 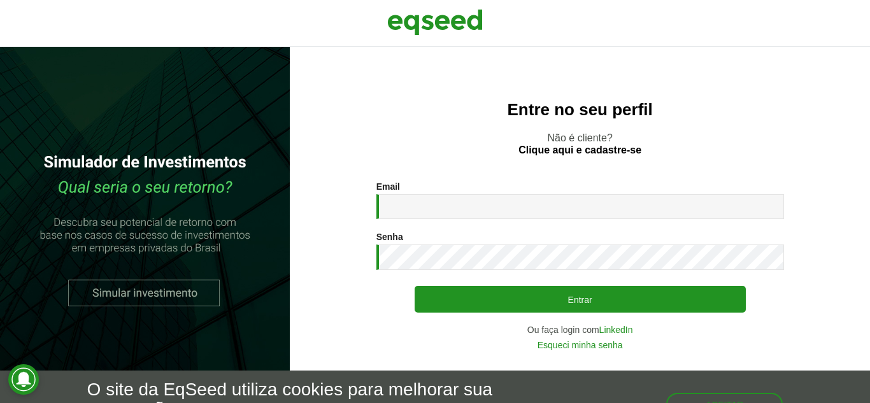 What do you see at coordinates (580, 345) in the screenshot?
I see `a: Esqueci minha senha` at bounding box center [580, 345].